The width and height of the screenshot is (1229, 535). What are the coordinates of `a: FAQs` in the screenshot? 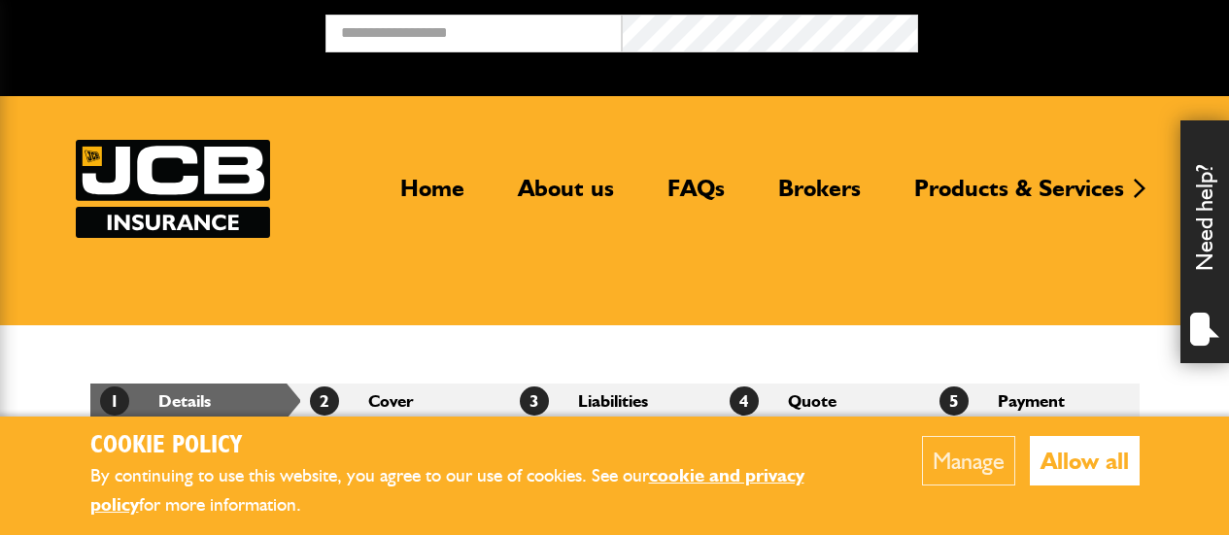 It's located at (696, 196).